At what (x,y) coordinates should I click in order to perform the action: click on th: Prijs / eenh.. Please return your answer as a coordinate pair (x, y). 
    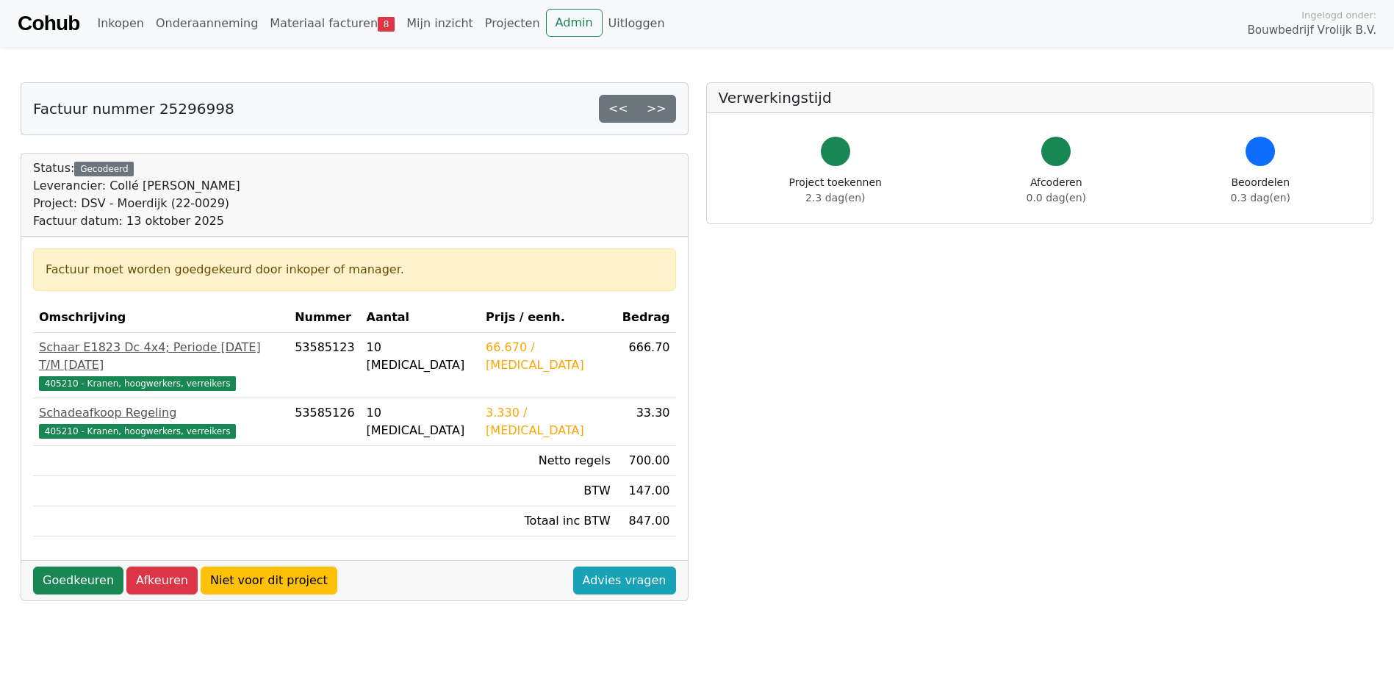
    Looking at the image, I should click on (548, 318).